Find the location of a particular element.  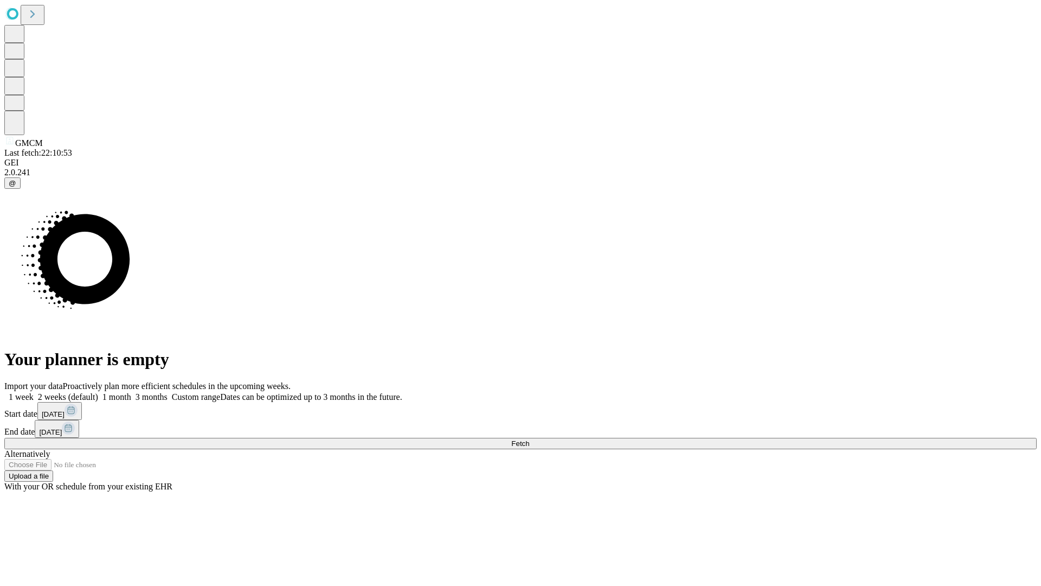

div: Start date is located at coordinates (521, 411).